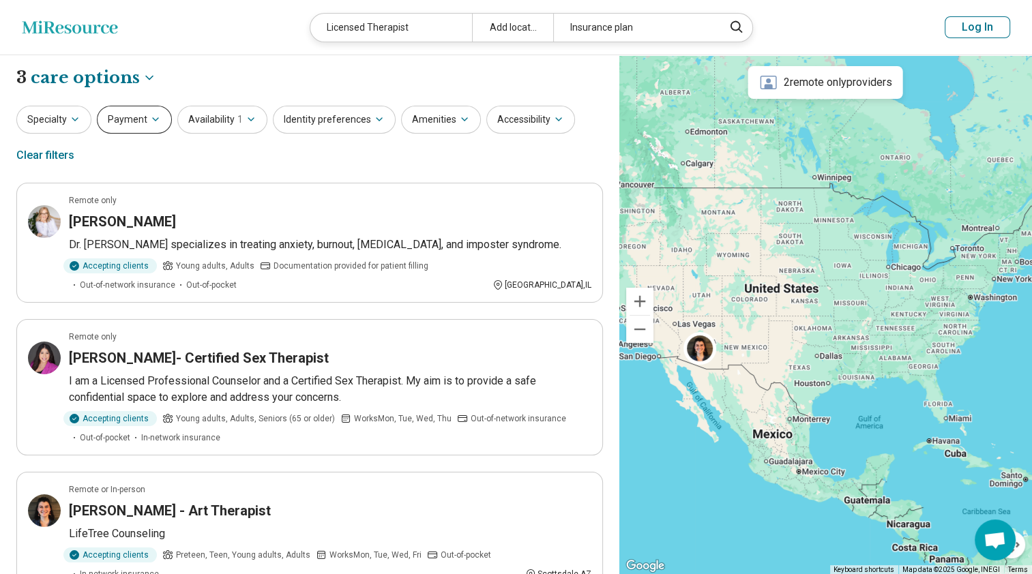 This screenshot has height=574, width=1032. I want to click on span: Documentation provided for patient filling, so click(351, 266).